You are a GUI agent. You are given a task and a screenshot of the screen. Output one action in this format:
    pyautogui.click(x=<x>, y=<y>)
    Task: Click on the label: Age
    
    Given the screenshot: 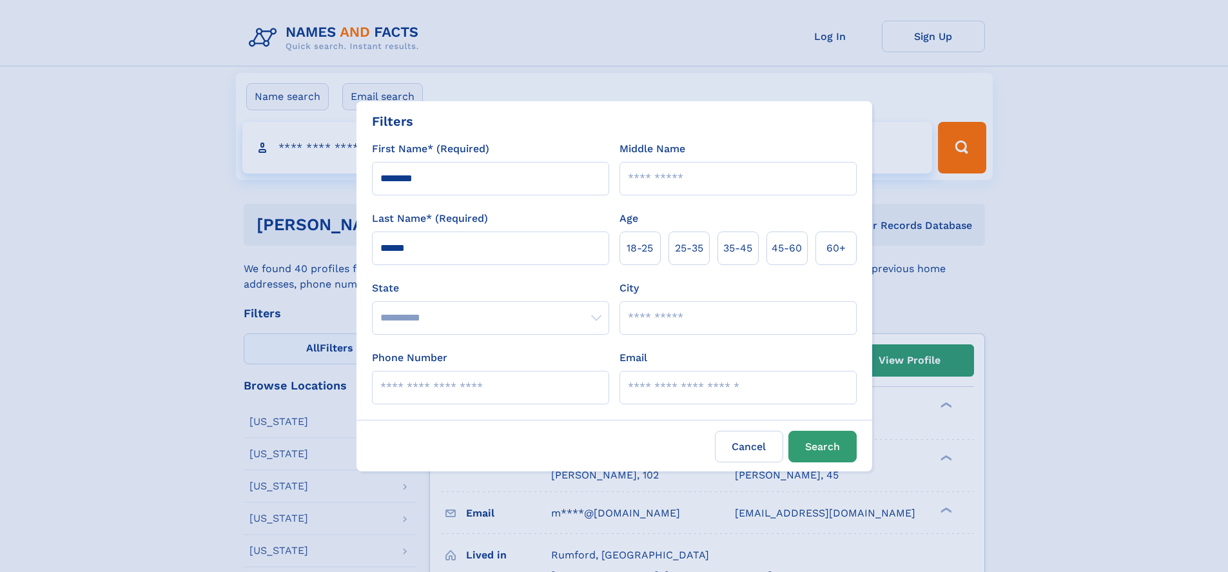 What is the action you would take?
    pyautogui.click(x=628, y=218)
    